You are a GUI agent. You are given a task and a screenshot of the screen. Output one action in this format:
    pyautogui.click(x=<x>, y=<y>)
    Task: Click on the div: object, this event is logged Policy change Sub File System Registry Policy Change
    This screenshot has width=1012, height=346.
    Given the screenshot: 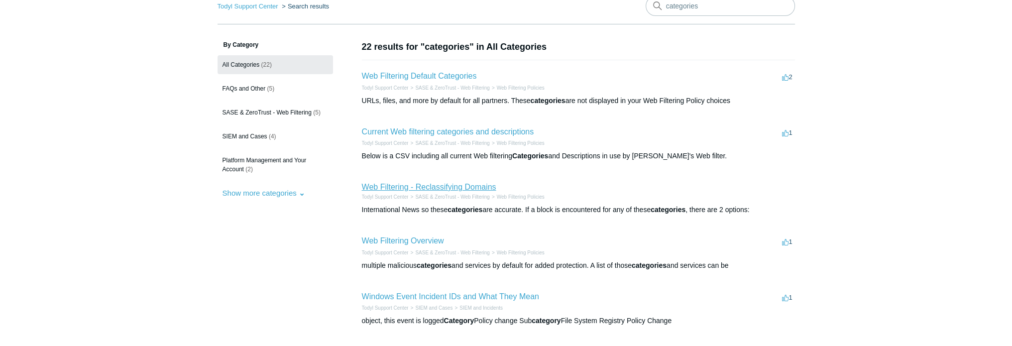 What is the action you would take?
    pyautogui.click(x=578, y=321)
    